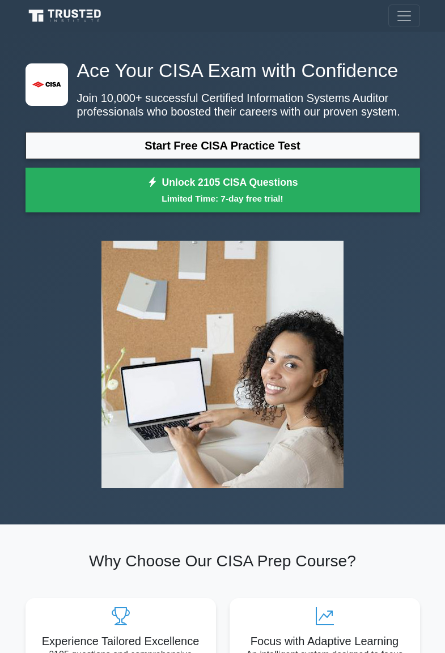 The width and height of the screenshot is (445, 653). I want to click on h2: Why Choose Our CISA Prep Course?, so click(223, 562).